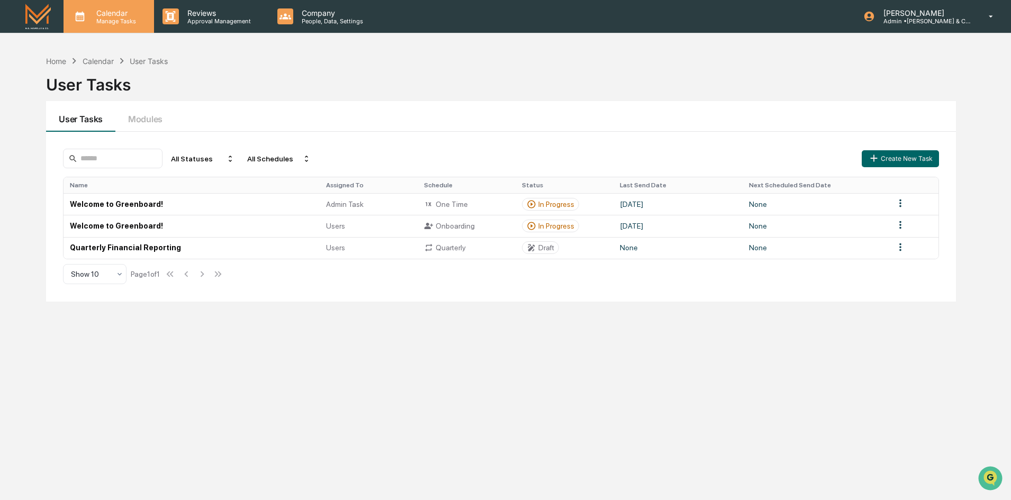 The width and height of the screenshot is (1011, 500). What do you see at coordinates (13, 13) in the screenshot?
I see `button: Open customer support` at bounding box center [13, 13].